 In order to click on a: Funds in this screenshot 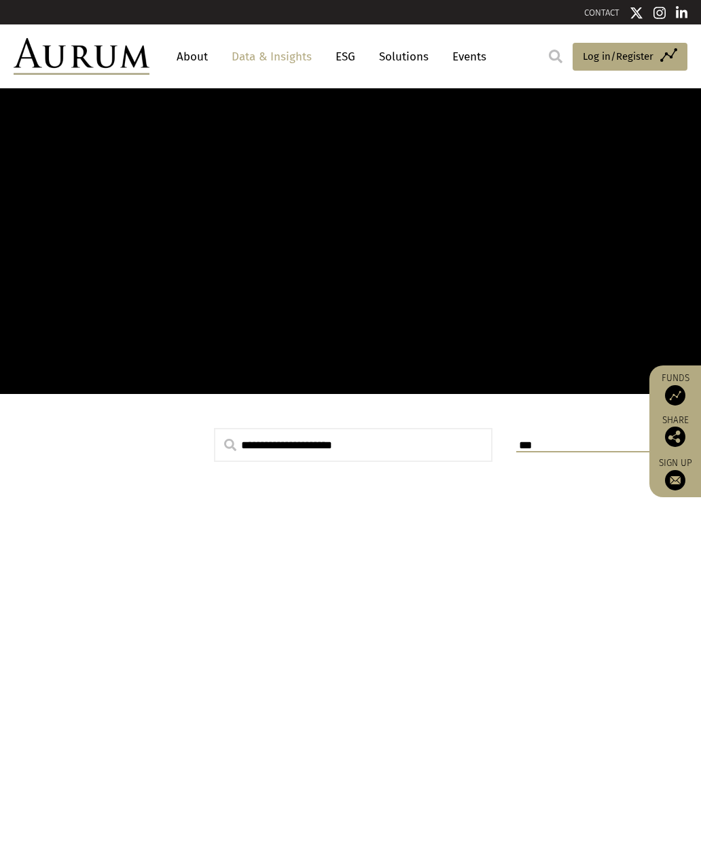, I will do `click(676, 389)`.